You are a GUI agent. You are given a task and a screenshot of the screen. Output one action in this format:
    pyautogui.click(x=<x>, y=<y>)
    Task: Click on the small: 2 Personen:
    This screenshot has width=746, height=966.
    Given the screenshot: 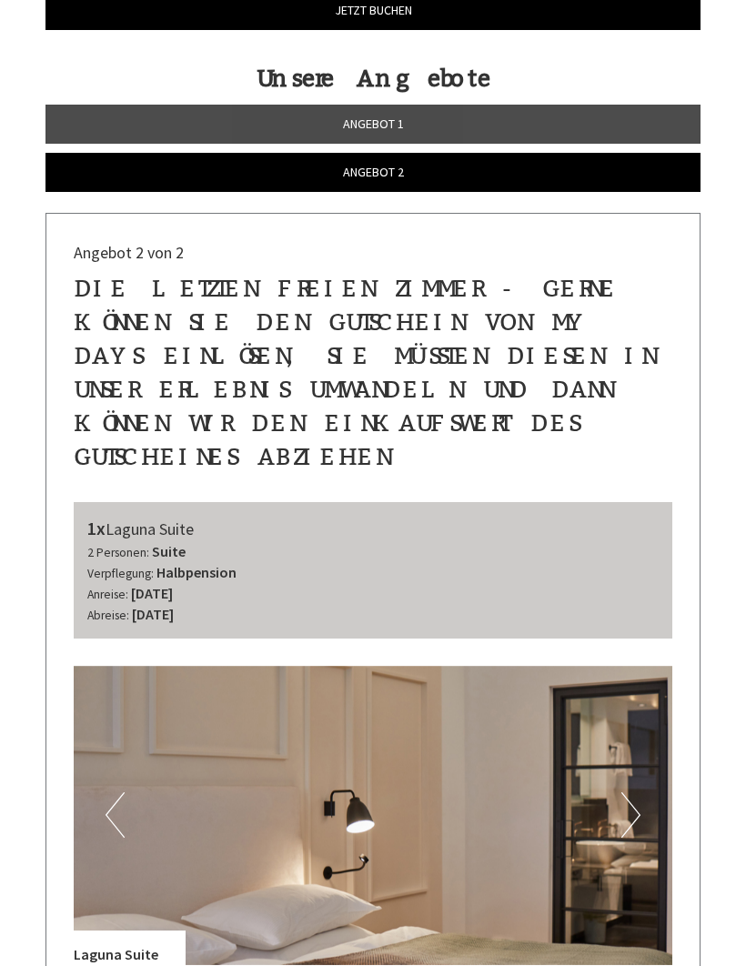 What is the action you would take?
    pyautogui.click(x=118, y=552)
    